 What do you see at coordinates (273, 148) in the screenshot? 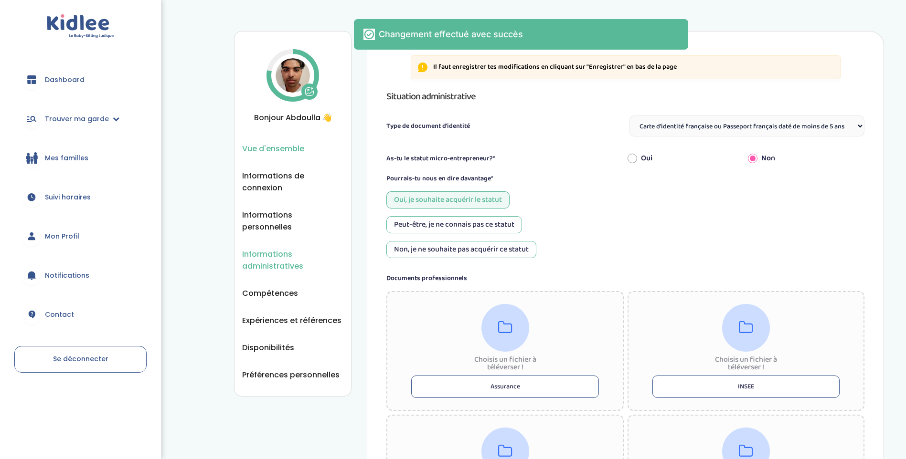
I see `button: Vue d'ensemble` at bounding box center [273, 148].